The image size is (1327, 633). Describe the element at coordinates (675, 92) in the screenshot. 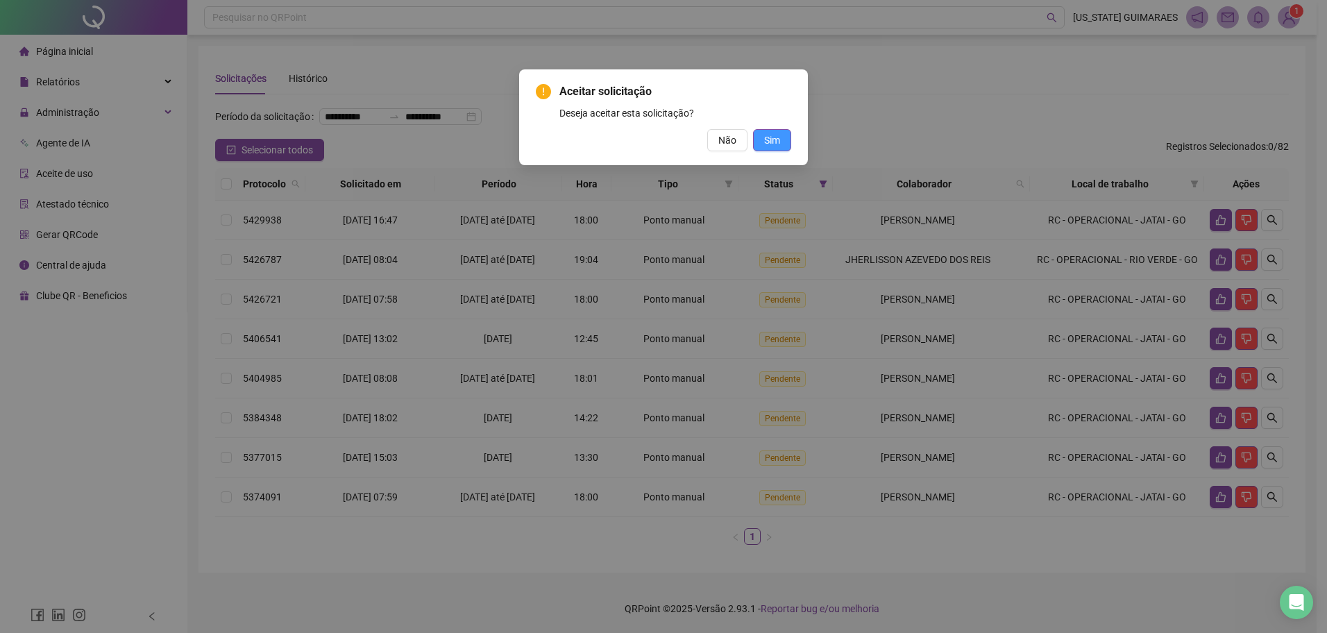

I see `span: Aceitar solicitação` at that location.